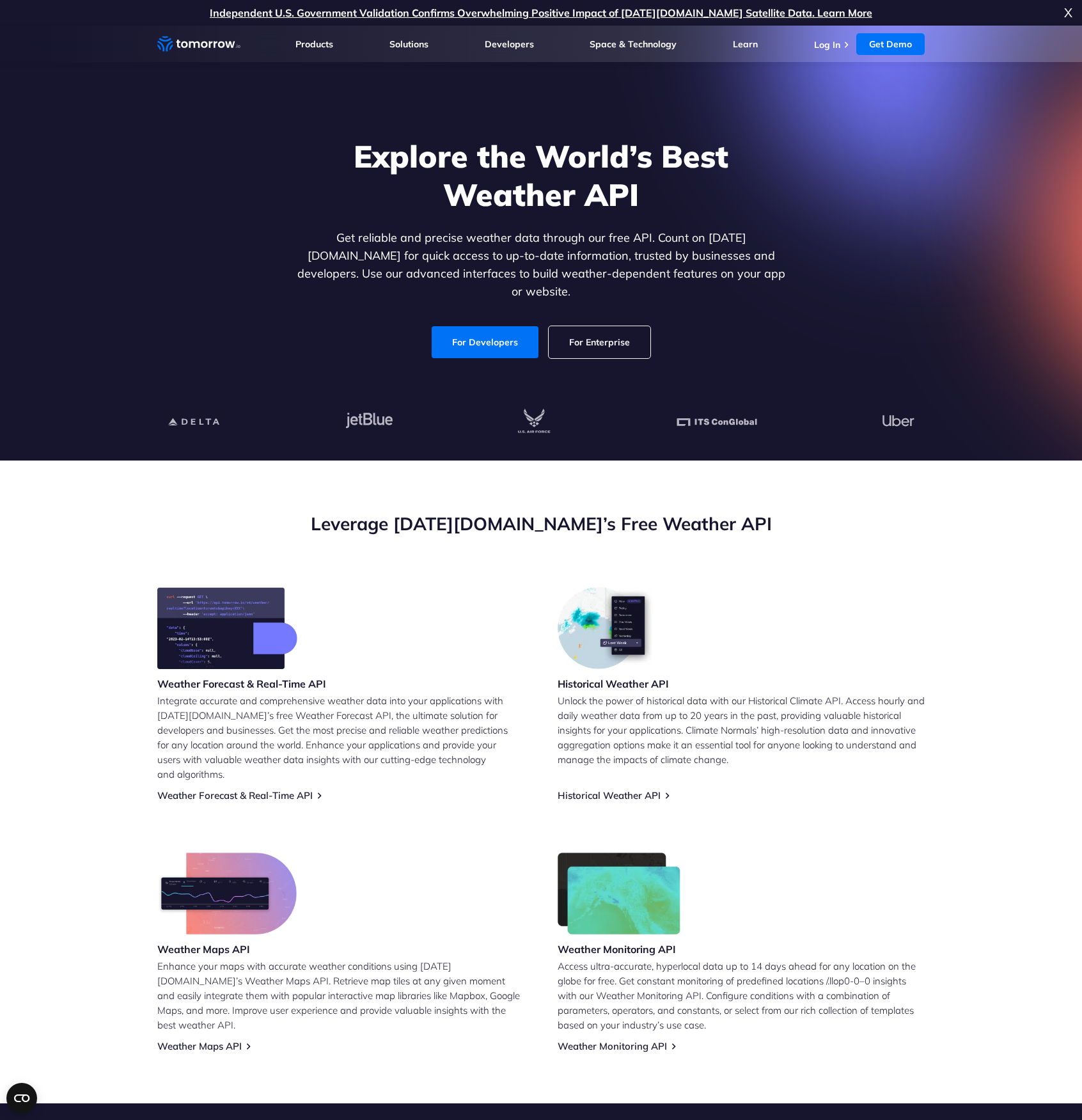  I want to click on p: Unlock the power of historical data with our Historical Climate API. Access hourly and daily weat..., so click(741, 729).